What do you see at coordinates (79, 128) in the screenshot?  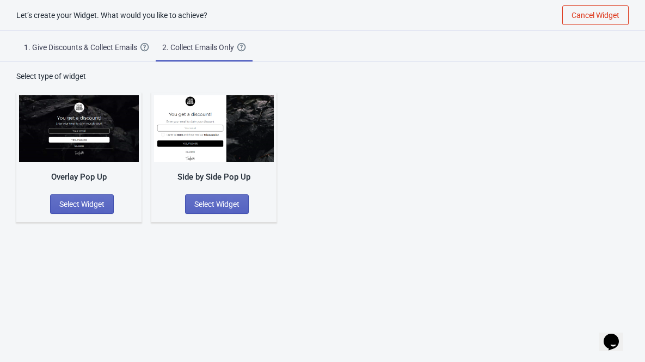 I see `img: full_screen_popup.jpg` at bounding box center [79, 128].